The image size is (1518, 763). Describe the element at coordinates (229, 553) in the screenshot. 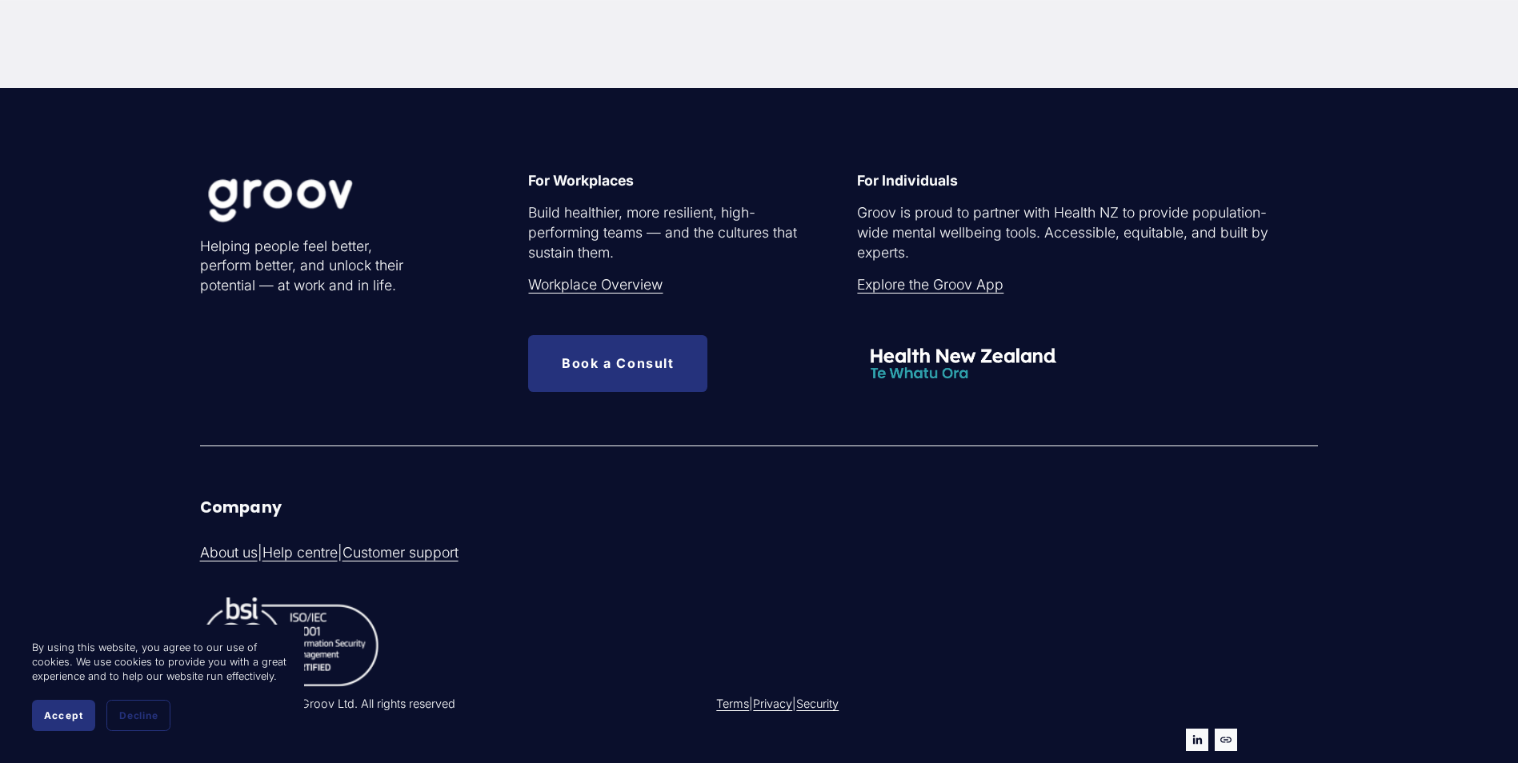

I see `a: About us` at that location.